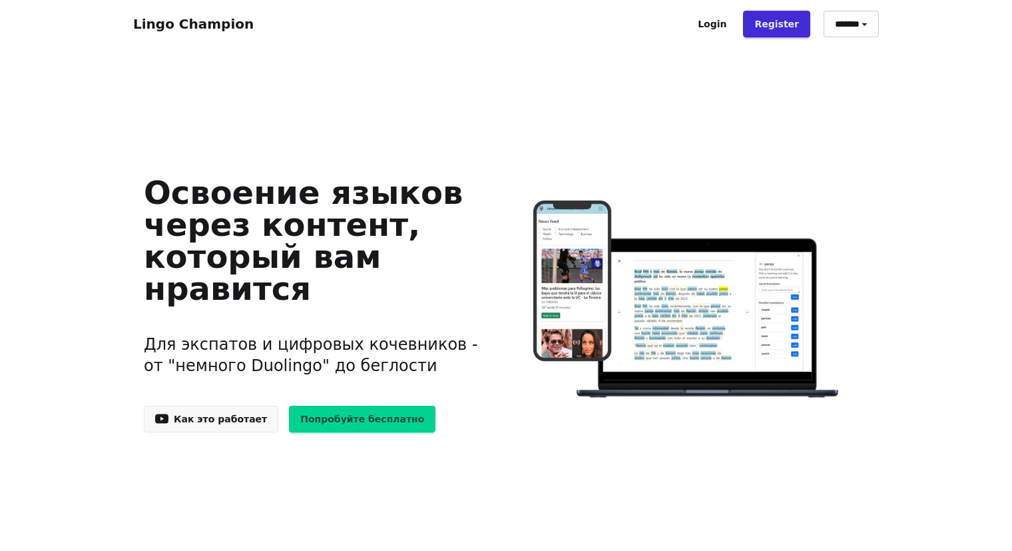  I want to click on a: Как это работает, so click(211, 419).